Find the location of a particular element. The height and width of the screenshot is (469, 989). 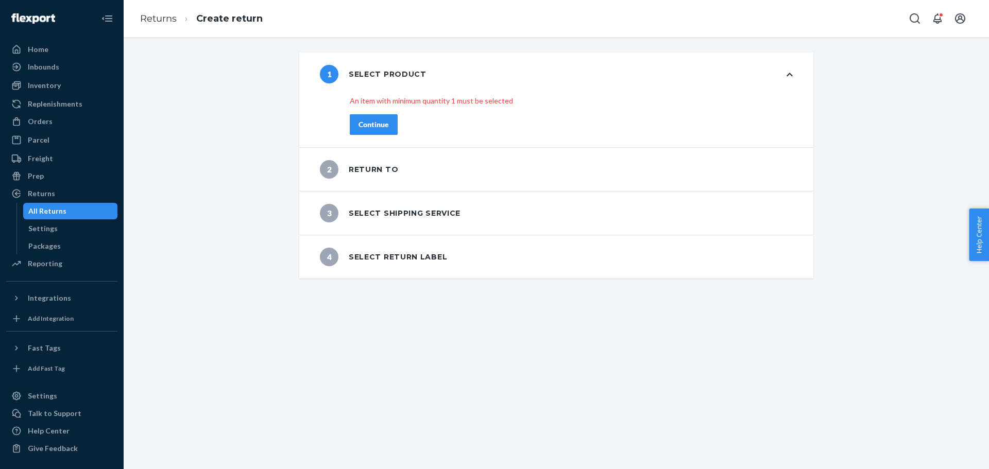

button: Fast Tags is located at coordinates (62, 348).